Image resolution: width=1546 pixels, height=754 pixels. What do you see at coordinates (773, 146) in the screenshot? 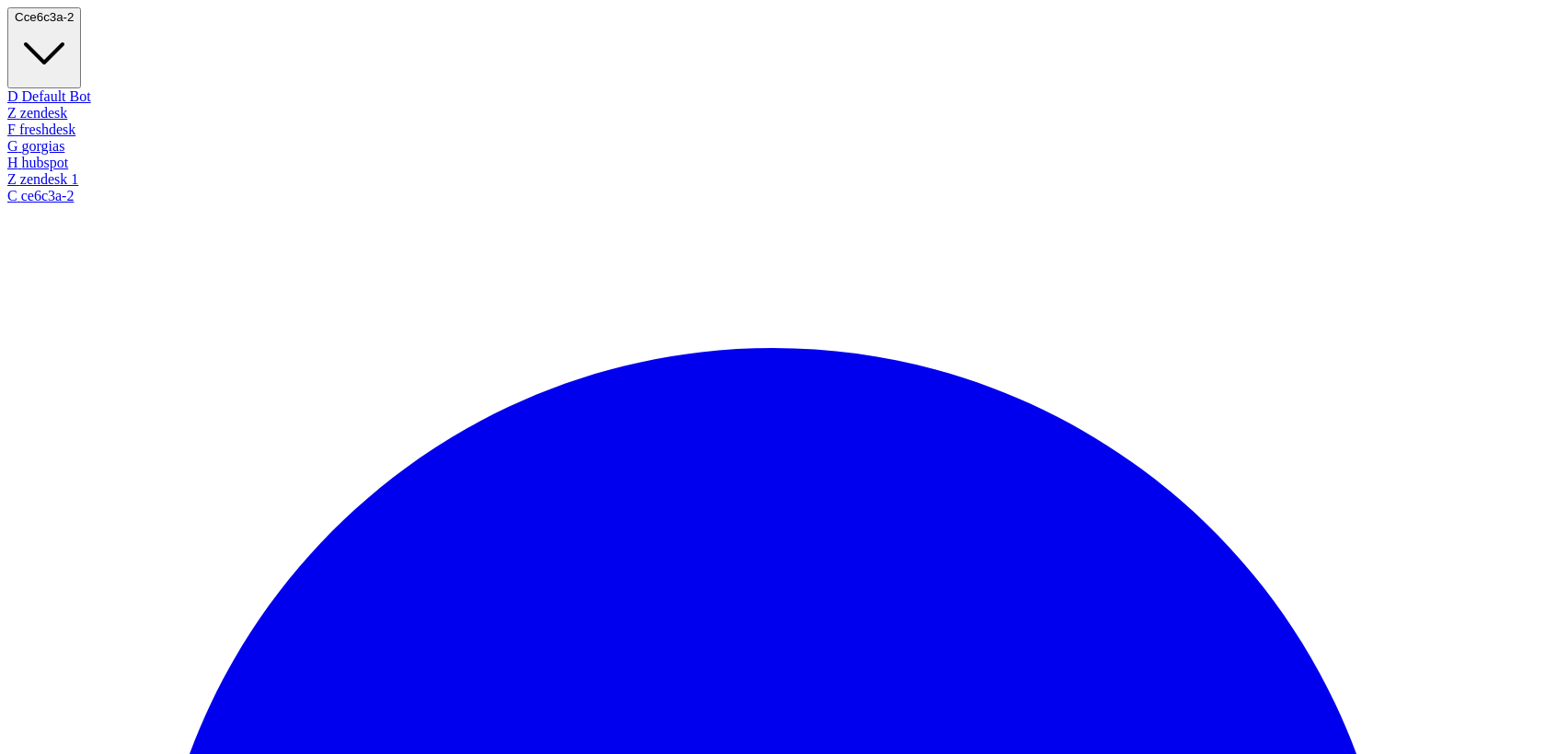
I see `div: gorgias` at bounding box center [773, 146].